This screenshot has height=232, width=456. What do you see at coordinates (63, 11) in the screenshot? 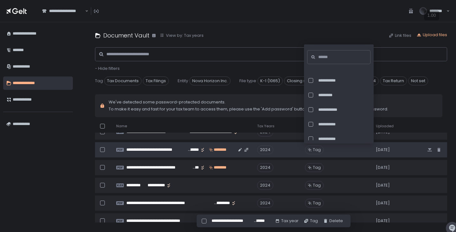
I see `div: Search for option` at bounding box center [63, 11].